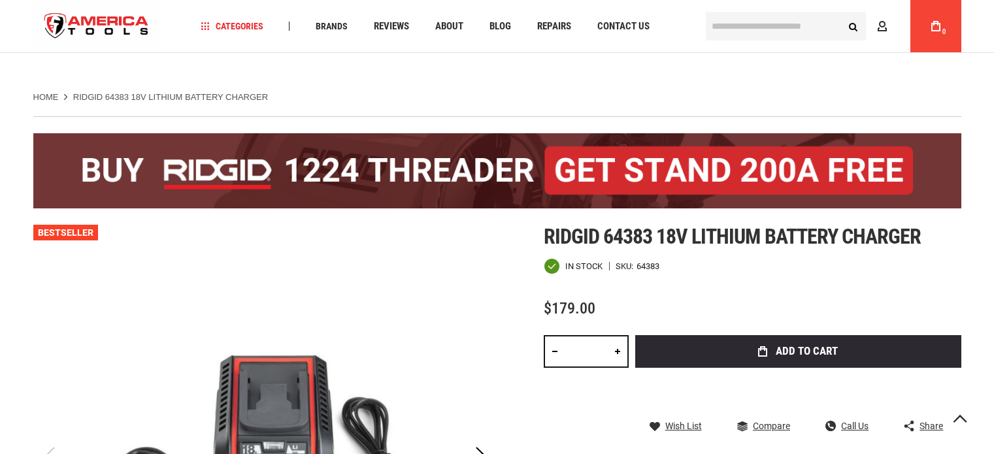  Describe the element at coordinates (449, 26) in the screenshot. I see `a: About` at that location.